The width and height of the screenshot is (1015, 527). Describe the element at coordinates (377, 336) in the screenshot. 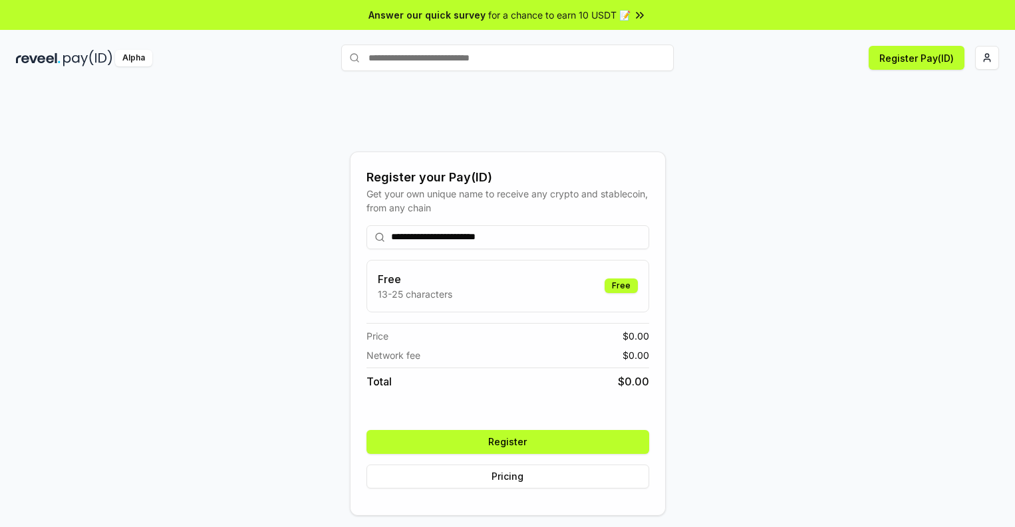

I see `span: Price` at that location.